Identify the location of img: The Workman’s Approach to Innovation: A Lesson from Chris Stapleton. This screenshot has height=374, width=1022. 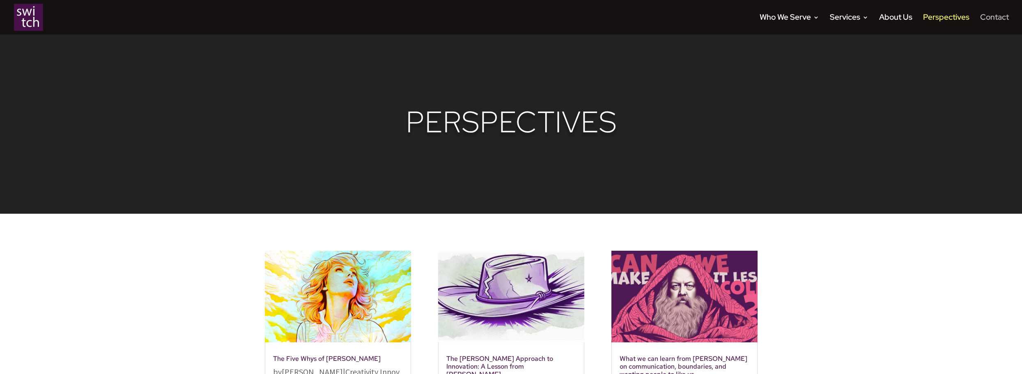
(511, 296).